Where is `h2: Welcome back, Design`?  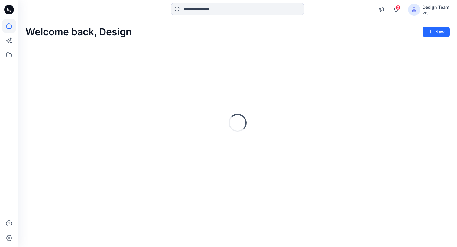
h2: Welcome back, Design is located at coordinates (79, 32).